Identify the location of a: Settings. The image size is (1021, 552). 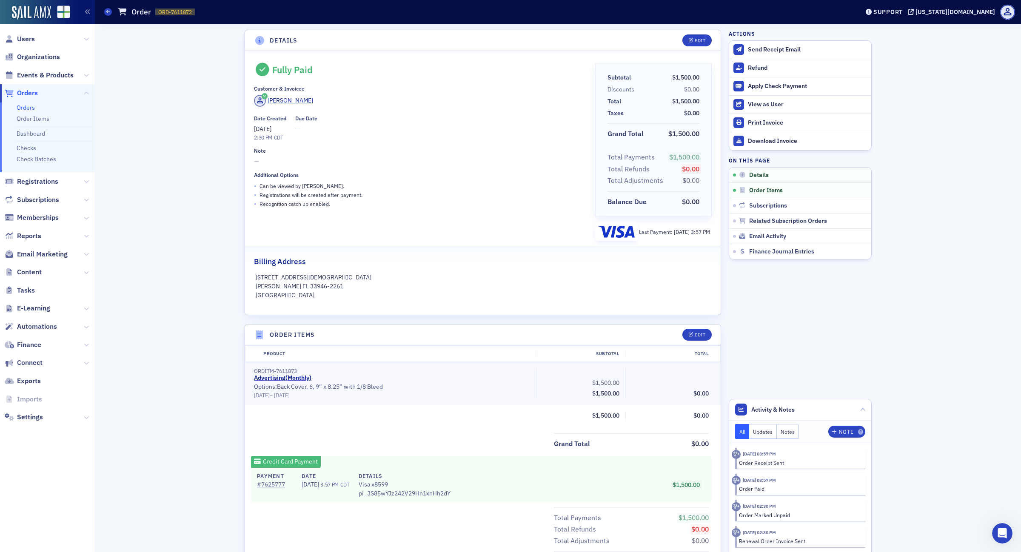
(24, 417).